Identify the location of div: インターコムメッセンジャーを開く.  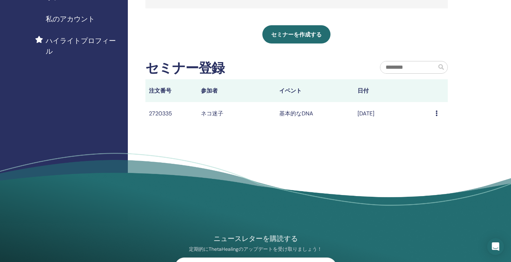
(496, 247).